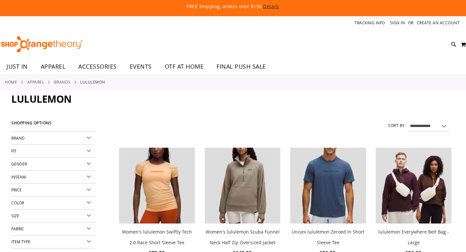 This screenshot has width=466, height=252. I want to click on span: APPAREL, so click(53, 66).